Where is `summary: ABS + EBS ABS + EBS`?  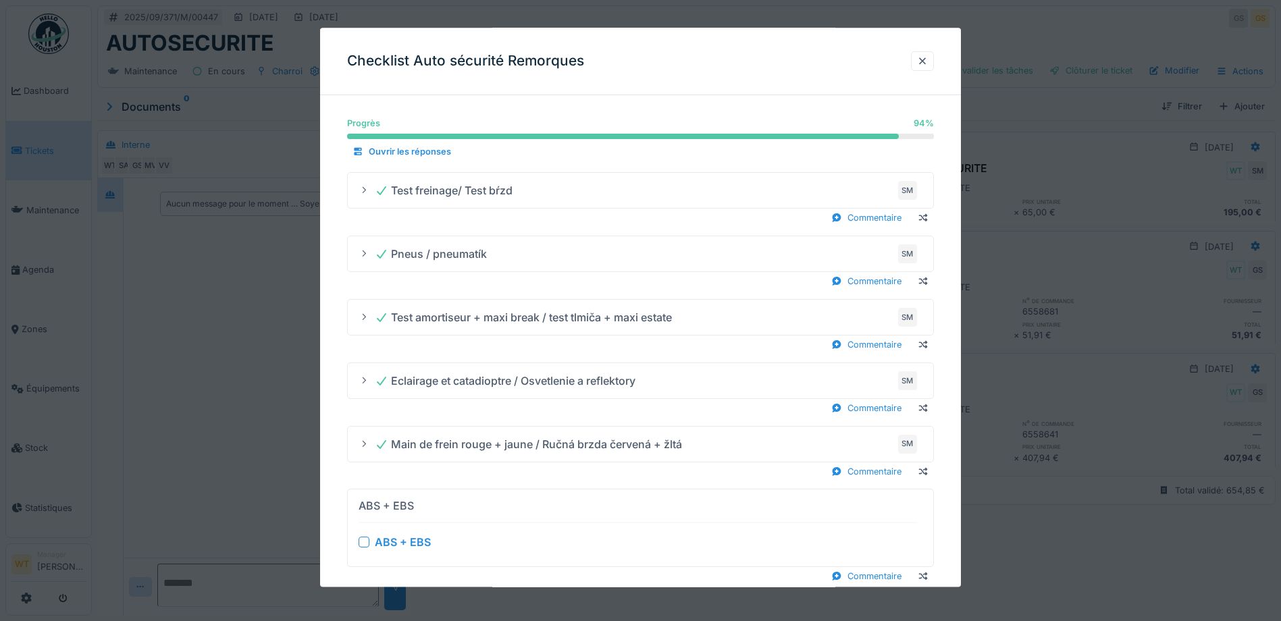
summary: ABS + EBS ABS + EBS is located at coordinates (640, 529).